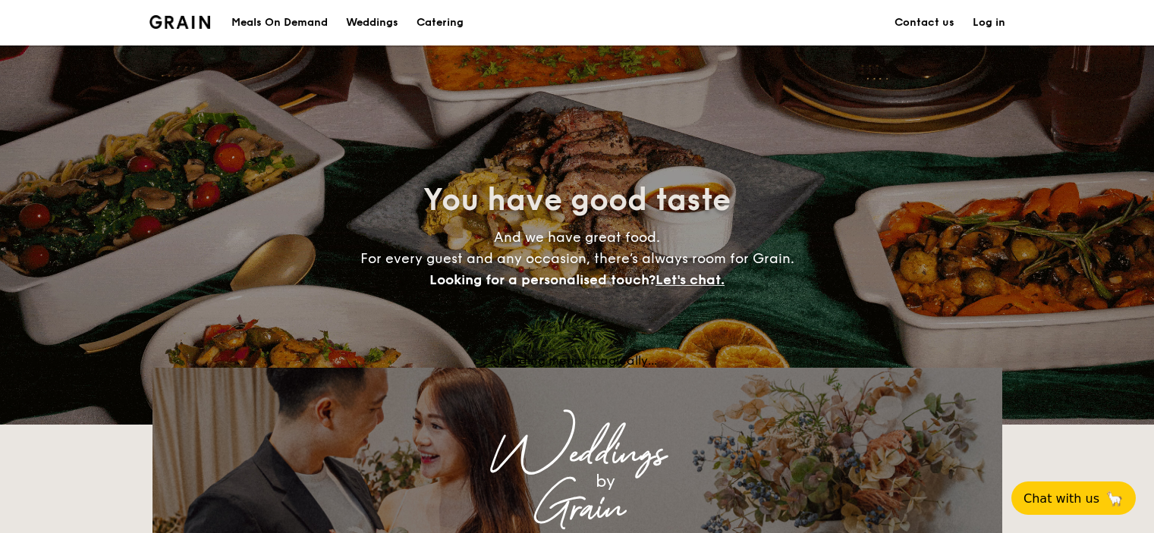  I want to click on span: Let's chat., so click(690, 280).